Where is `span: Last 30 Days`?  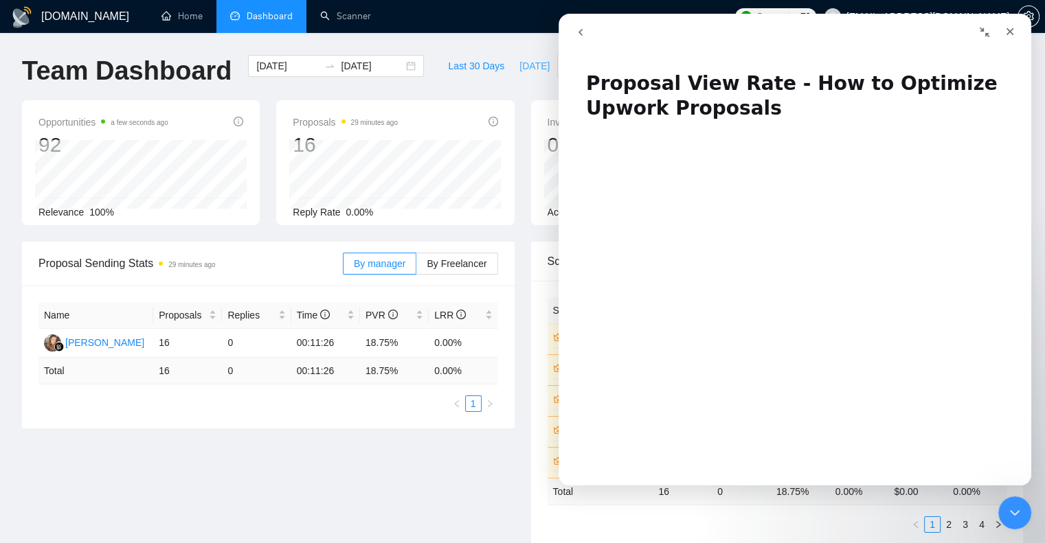
span: Last 30 Days is located at coordinates (476, 66).